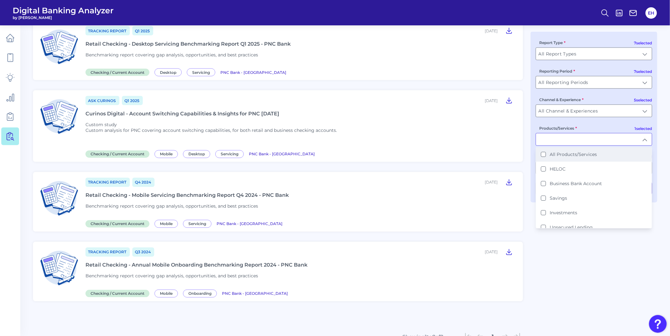 Image resolution: width=670 pixels, height=336 pixels. Describe the element at coordinates (651, 13) in the screenshot. I see `button: EH` at that location.